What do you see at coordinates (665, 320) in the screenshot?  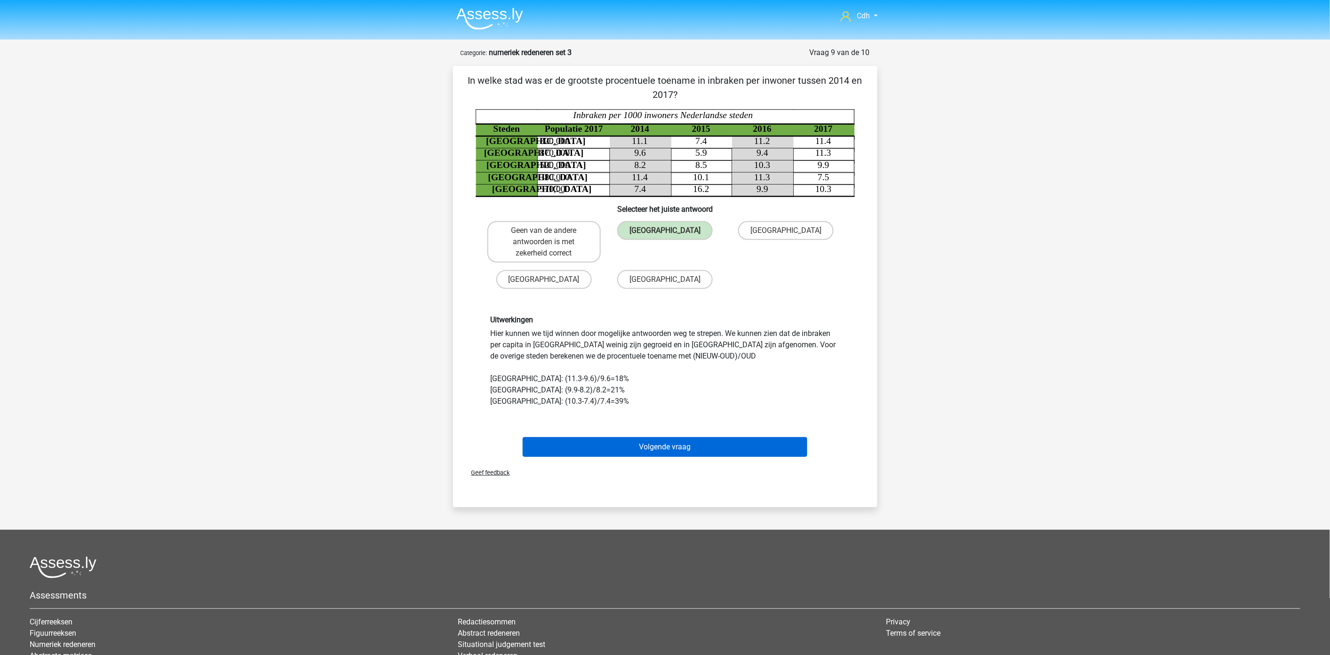 I see `h6: Uitwerkingen` at bounding box center [665, 320].